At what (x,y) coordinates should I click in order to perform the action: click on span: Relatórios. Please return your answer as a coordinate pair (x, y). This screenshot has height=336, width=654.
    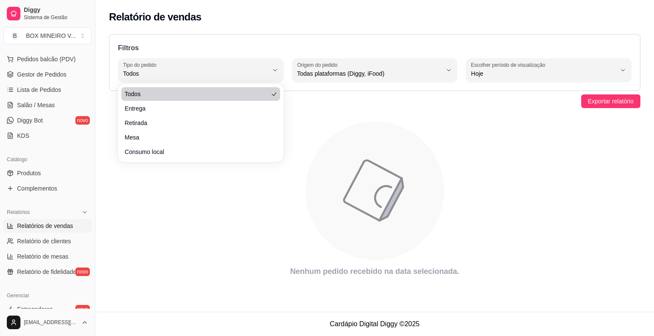
    Looking at the image, I should click on (18, 213).